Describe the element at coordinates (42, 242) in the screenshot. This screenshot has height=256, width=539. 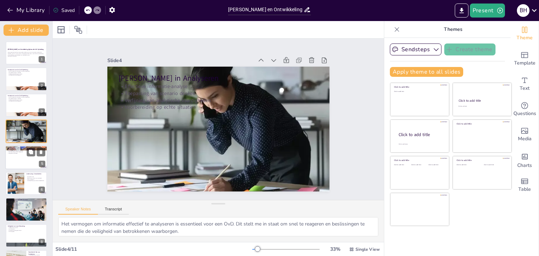
I see `div: 8` at that location.